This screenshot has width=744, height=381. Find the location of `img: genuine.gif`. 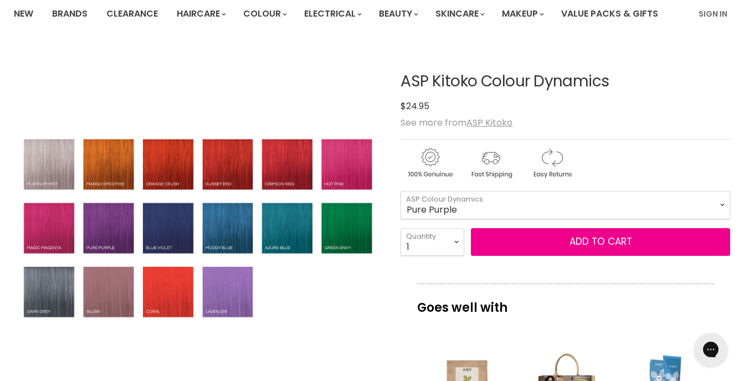

img: genuine.gif is located at coordinates (430, 163).